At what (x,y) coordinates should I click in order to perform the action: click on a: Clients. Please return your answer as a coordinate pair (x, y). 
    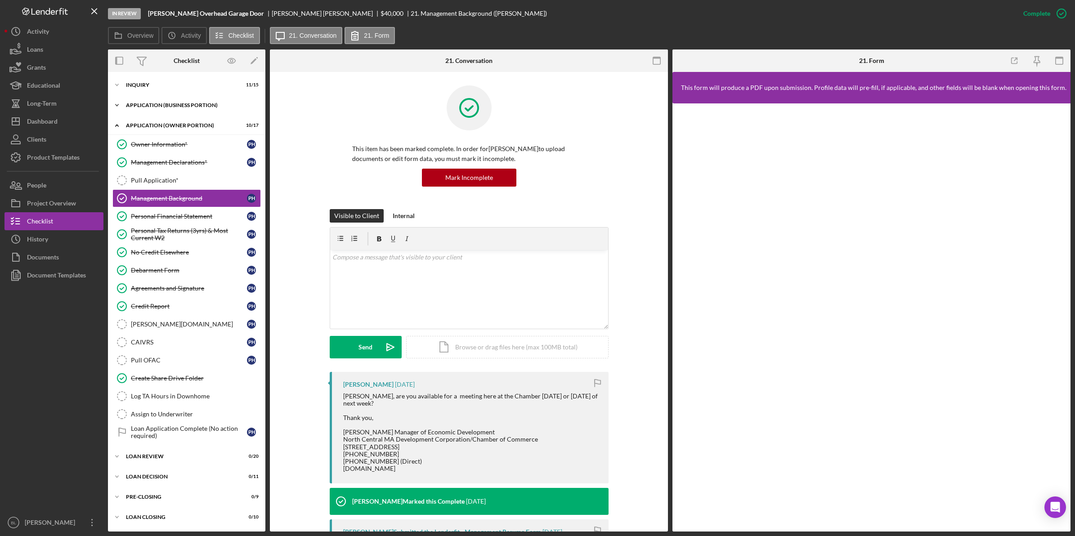
    Looking at the image, I should click on (54, 139).